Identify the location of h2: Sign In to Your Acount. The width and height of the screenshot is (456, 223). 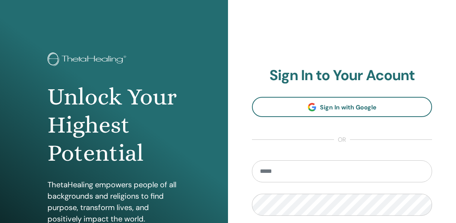
(342, 76).